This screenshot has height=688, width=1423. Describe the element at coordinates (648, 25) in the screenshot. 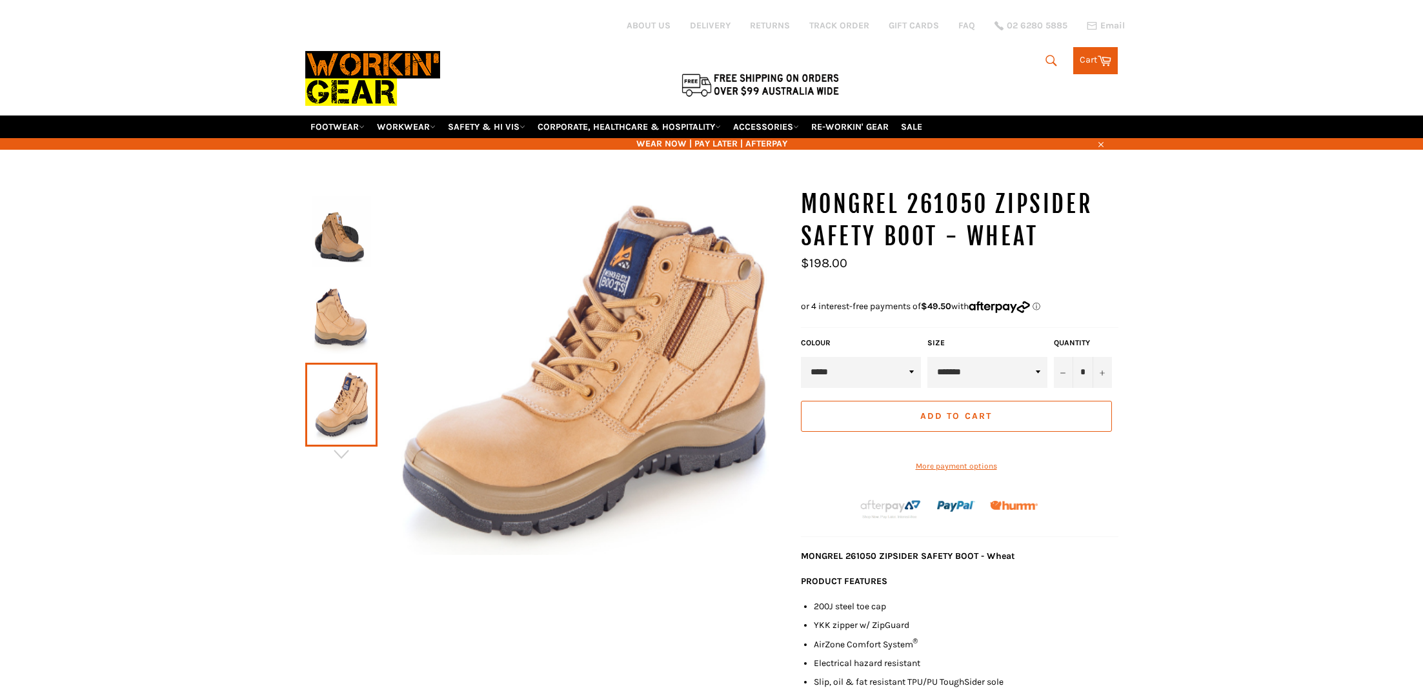

I see `a: ABOUT US` at that location.